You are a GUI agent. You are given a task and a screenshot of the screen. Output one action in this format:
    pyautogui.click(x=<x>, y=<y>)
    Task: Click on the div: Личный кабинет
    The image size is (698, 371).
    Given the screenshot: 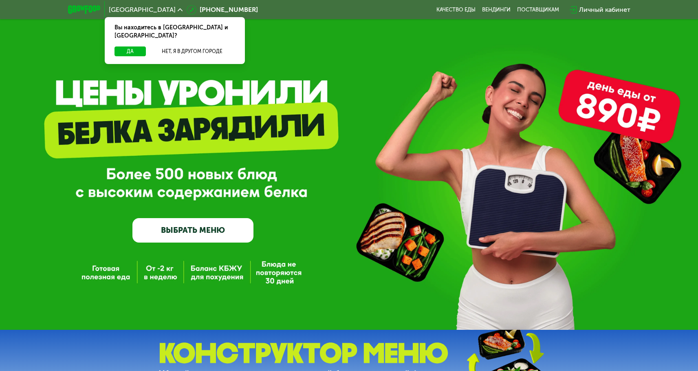 What is the action you would take?
    pyautogui.click(x=605, y=10)
    